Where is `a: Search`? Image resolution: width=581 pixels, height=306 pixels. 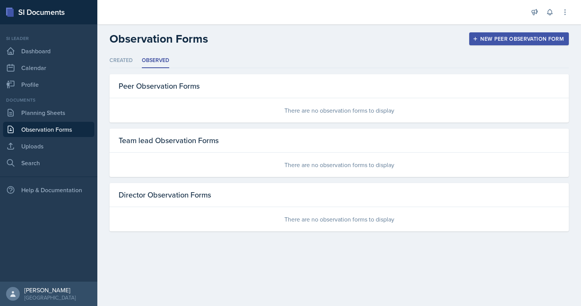 a: Search is located at coordinates (49, 163).